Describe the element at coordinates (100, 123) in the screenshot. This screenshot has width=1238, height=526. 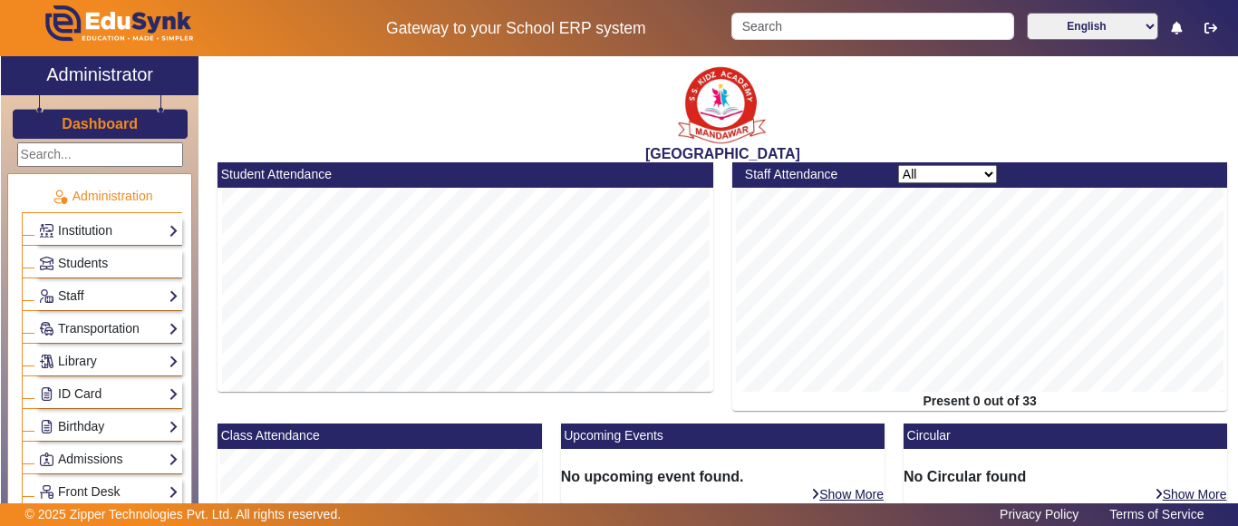
I see `h3: Dashboard` at that location.